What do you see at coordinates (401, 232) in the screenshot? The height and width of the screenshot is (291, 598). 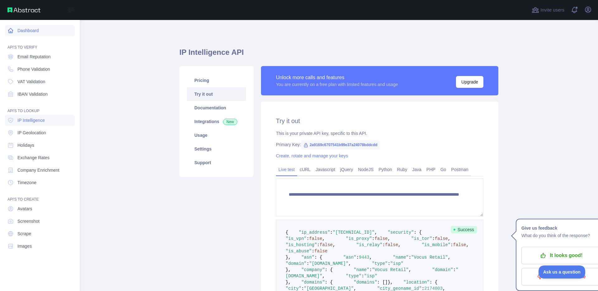 I see `span: "security"` at bounding box center [401, 232].